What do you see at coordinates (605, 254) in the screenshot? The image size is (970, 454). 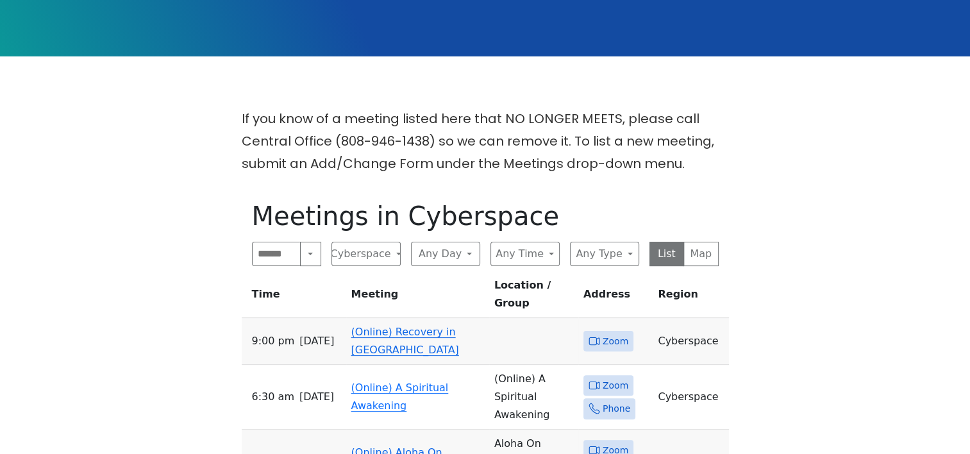 I see `button: Any Type` at bounding box center [605, 254].